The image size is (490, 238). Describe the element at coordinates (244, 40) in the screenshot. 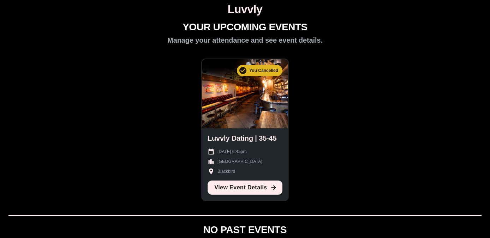

I see `h2: Manage your attendance and see event details.` at that location.